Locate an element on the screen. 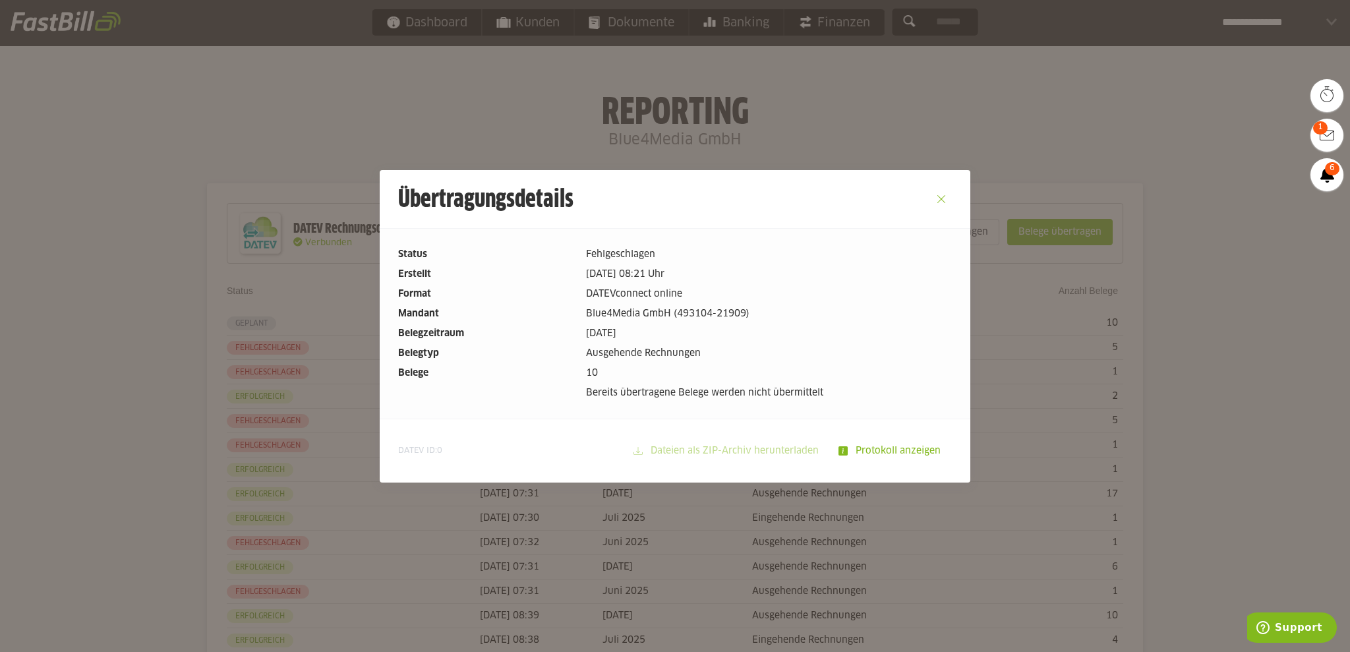 This screenshot has height=652, width=1350. sl-button: Protokoll anzeigen is located at coordinates (890, 451).